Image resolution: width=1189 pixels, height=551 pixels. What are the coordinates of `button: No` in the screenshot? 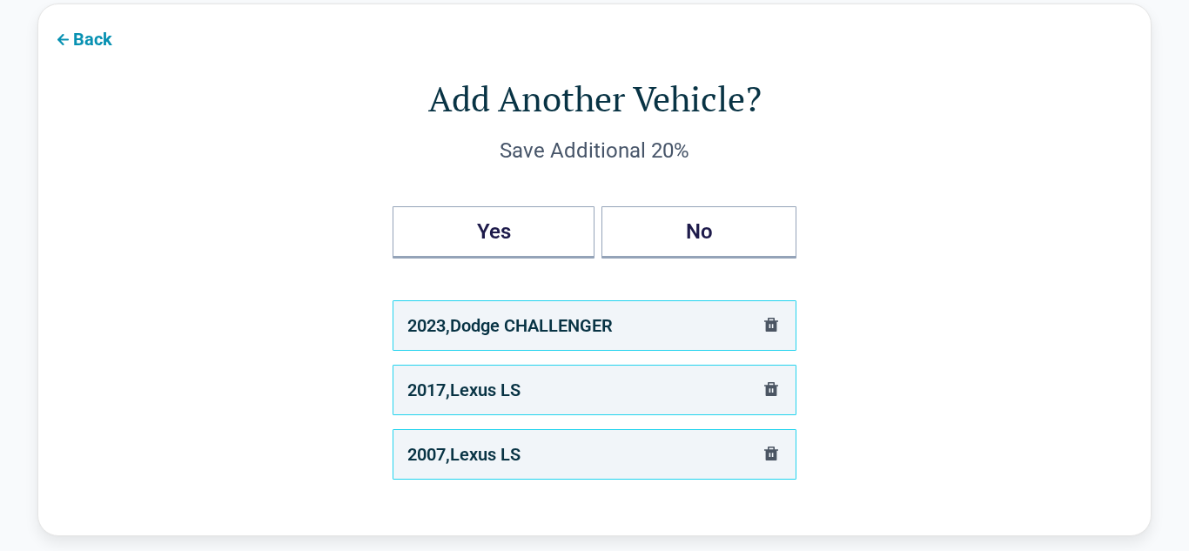 It's located at (699, 232).